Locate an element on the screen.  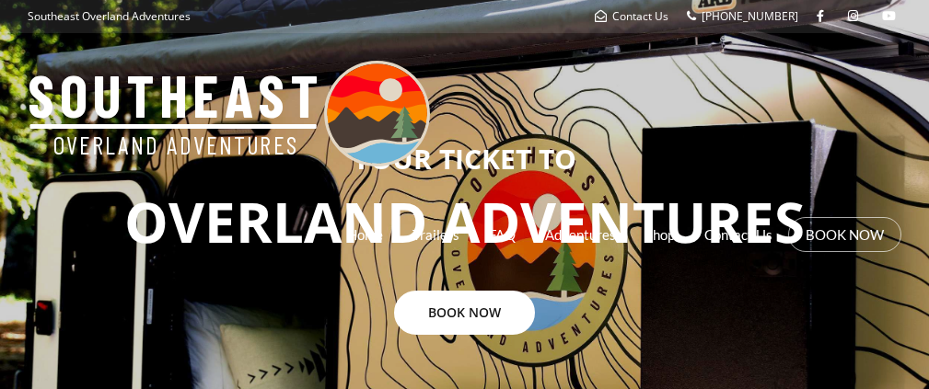
a: Shop is located at coordinates (660, 235).